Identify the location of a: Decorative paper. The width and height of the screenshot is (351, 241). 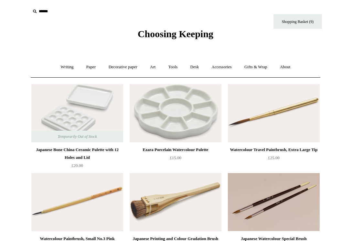
(123, 67).